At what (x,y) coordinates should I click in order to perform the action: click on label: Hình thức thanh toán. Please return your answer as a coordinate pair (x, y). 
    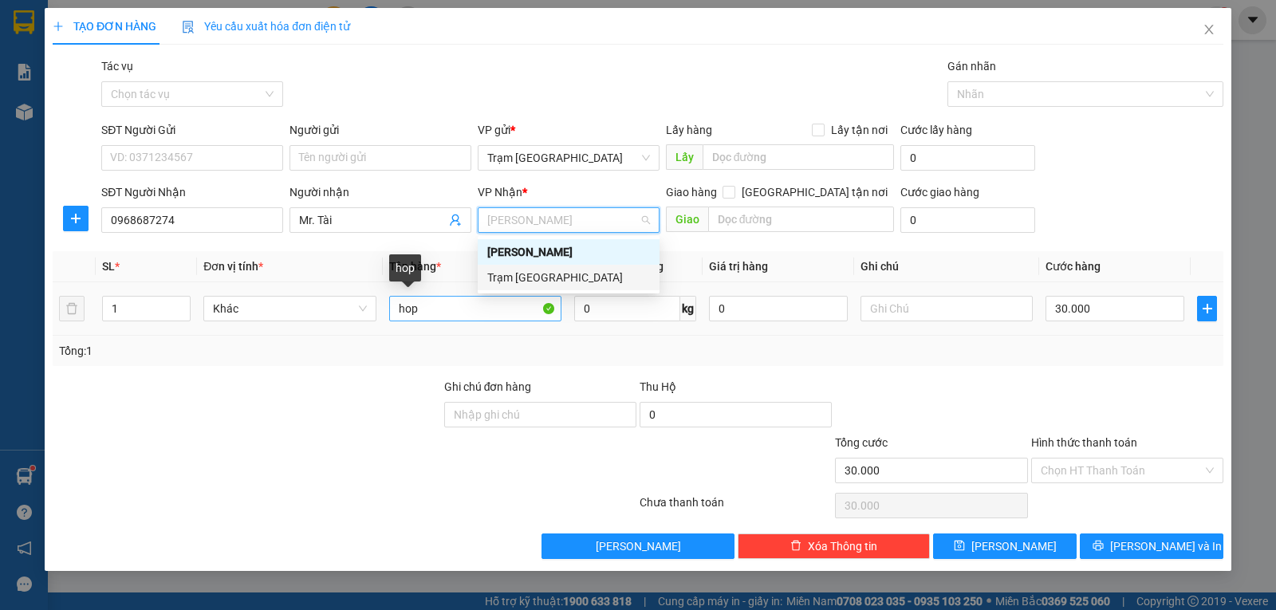
    Looking at the image, I should click on (1084, 443).